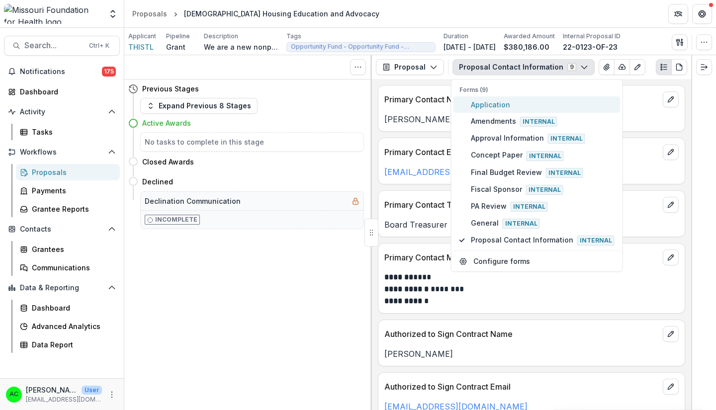 Image resolution: width=716 pixels, height=410 pixels. I want to click on button: Open Contacts, so click(62, 229).